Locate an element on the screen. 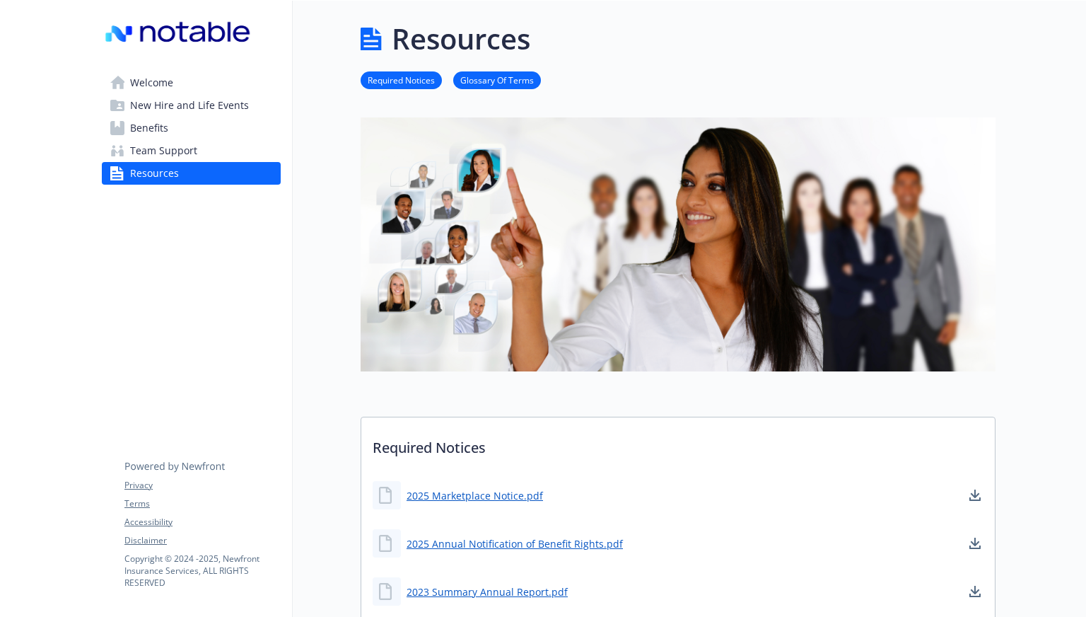  span: Team Support is located at coordinates (163, 151).